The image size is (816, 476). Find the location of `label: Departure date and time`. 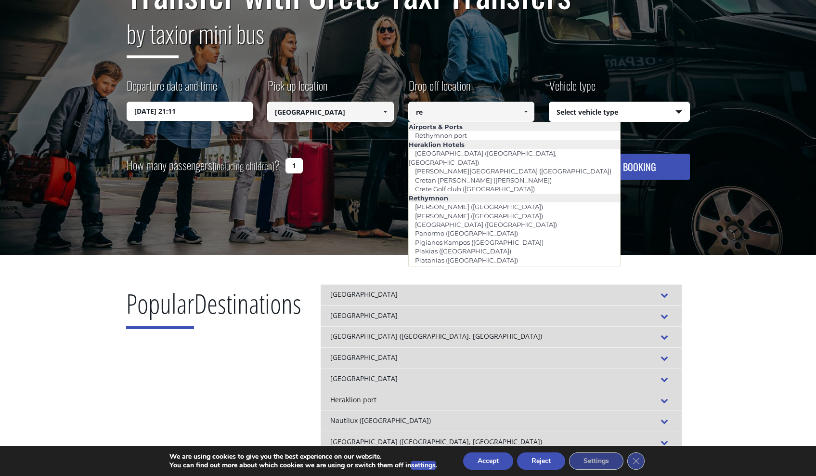

label: Departure date and time is located at coordinates (172, 89).